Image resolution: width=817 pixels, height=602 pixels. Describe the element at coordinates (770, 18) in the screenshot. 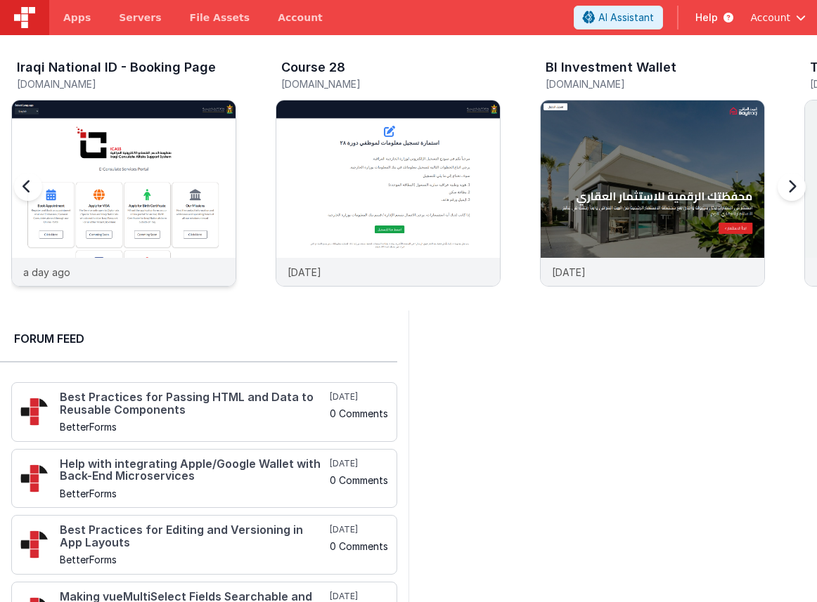

I see `span: Account` at that location.